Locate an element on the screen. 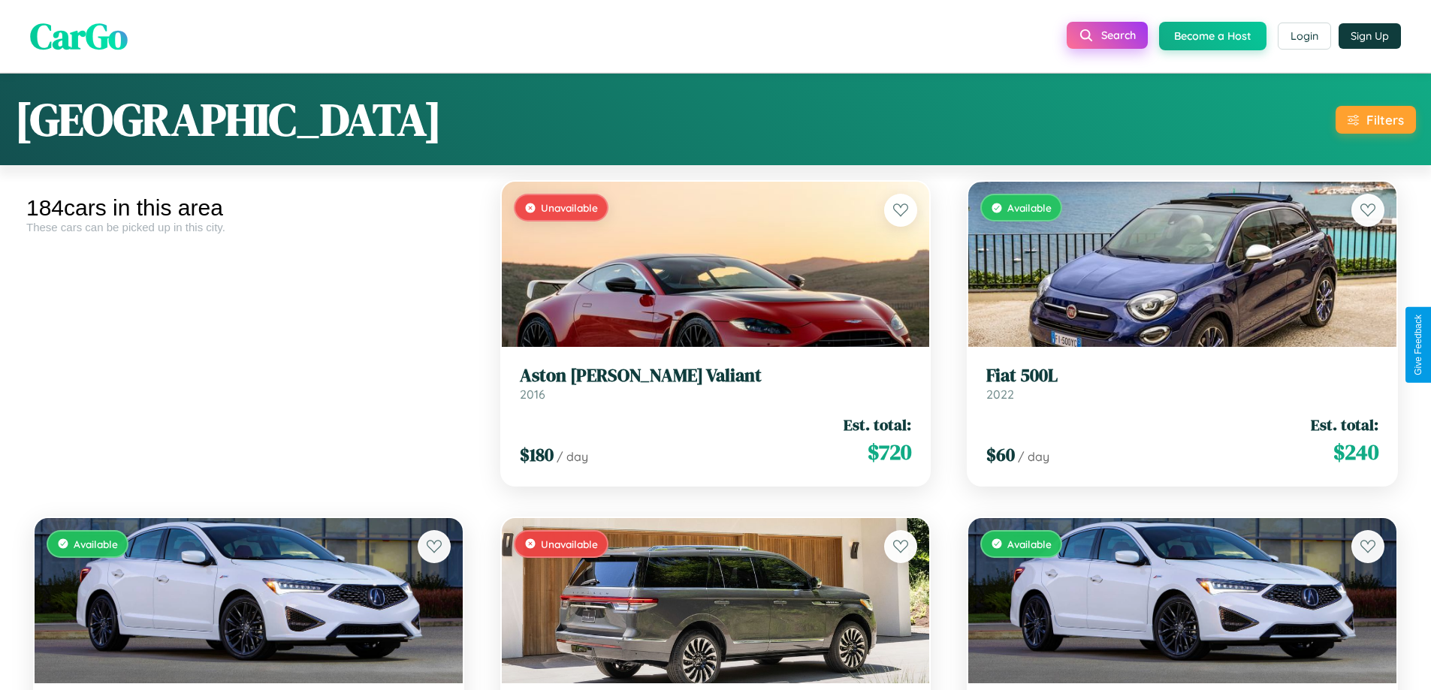 The width and height of the screenshot is (1431, 690). span: $ 60 is located at coordinates (1001, 455).